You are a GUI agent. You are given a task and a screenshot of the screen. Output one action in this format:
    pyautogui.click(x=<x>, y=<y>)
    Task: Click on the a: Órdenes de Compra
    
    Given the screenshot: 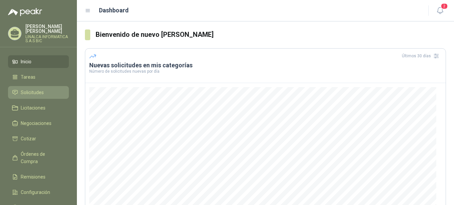 What is the action you would take?
    pyautogui.click(x=38, y=157)
    